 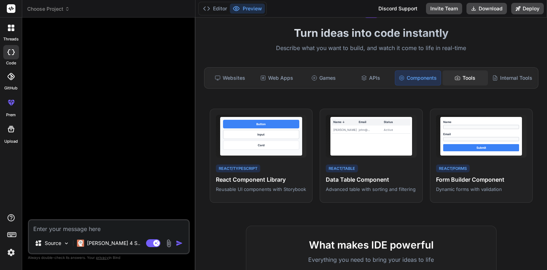 I want to click on div: React/TypeScript, so click(x=238, y=169).